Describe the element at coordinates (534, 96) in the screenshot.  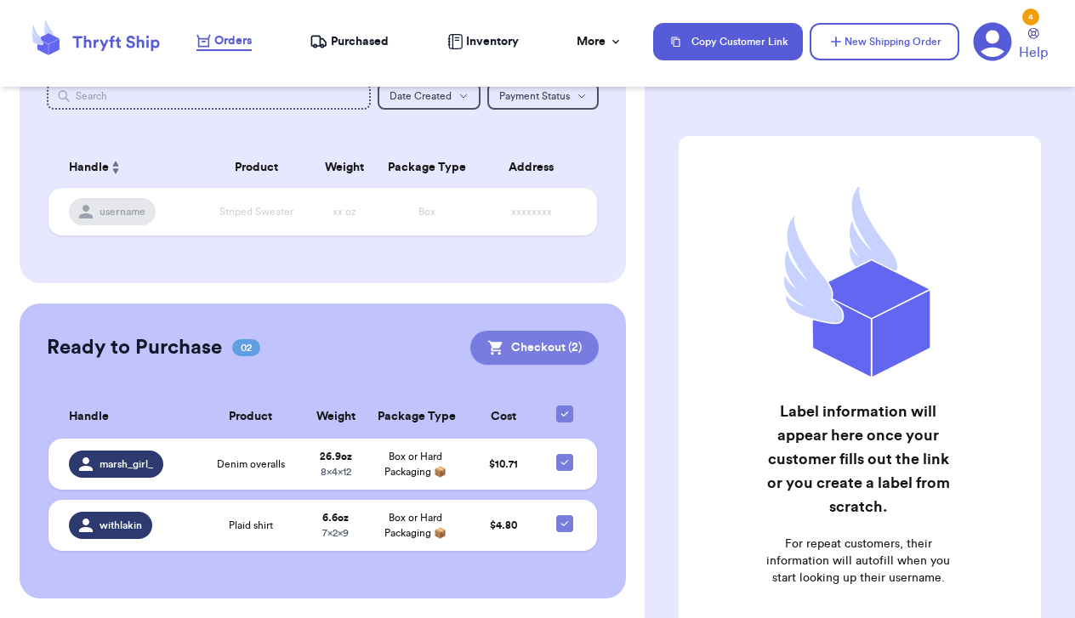
I see `span: Payment Status` at that location.